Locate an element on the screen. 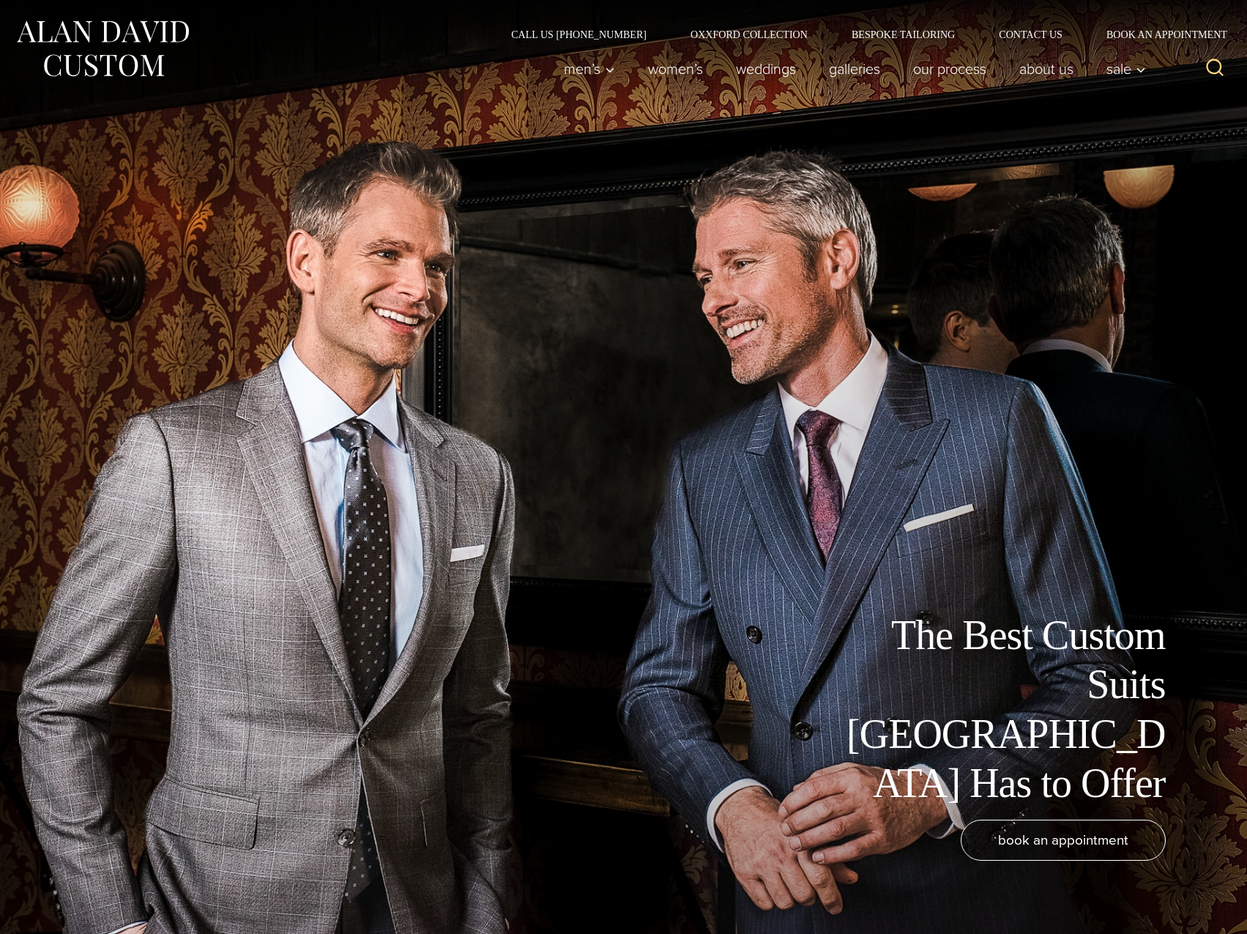  span: book an appointment is located at coordinates (1064, 839).